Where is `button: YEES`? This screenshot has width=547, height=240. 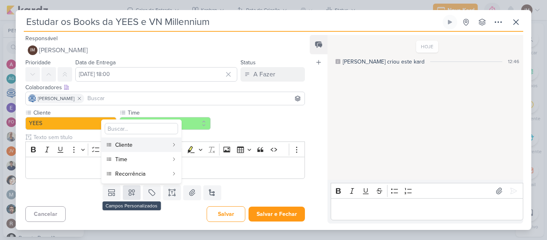
button: YEES is located at coordinates (71, 124).